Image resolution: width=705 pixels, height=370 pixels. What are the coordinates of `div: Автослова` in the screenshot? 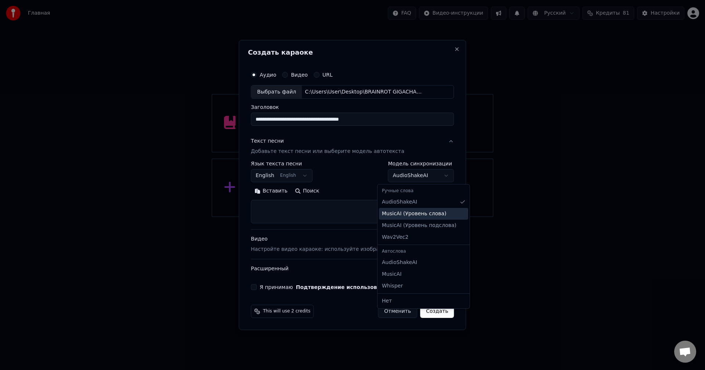 It's located at (423, 252).